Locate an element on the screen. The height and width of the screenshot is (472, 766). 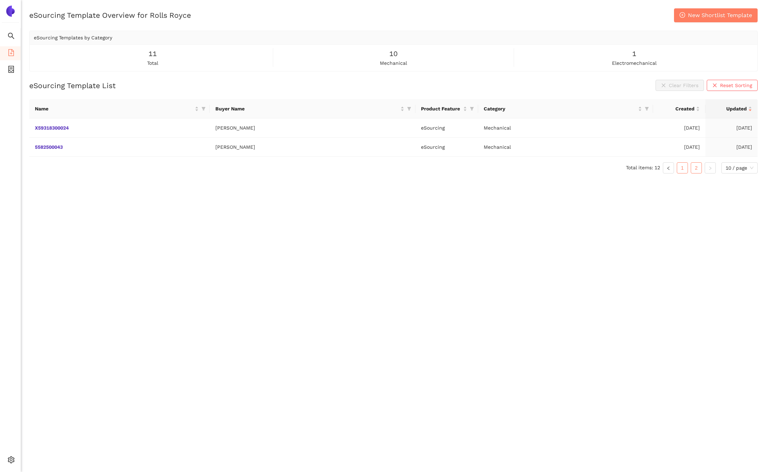
span: right is located at coordinates (710, 168).